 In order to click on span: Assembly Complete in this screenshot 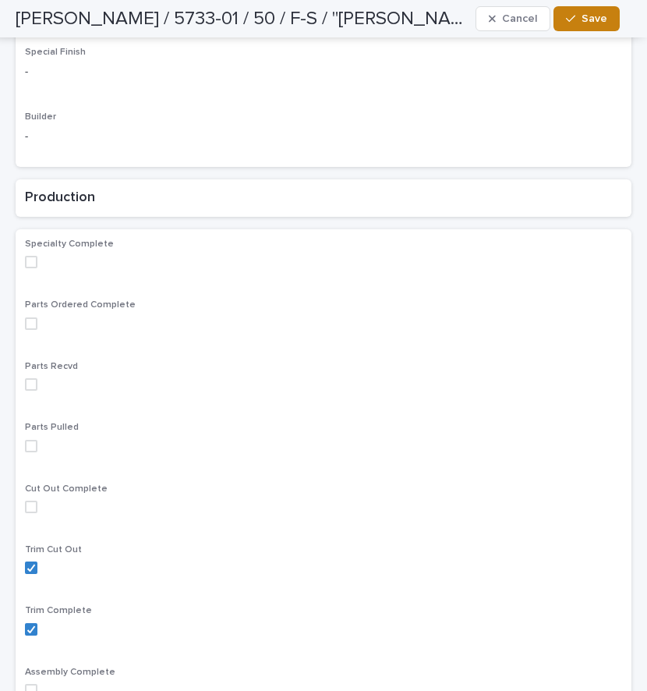, I will do `click(70, 672)`.